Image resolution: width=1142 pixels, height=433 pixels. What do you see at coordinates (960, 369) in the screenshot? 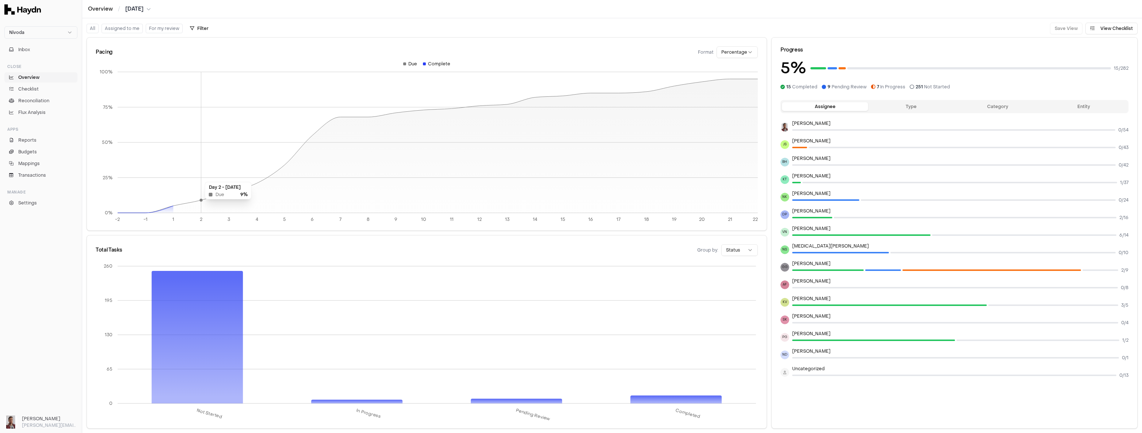
I see `p: Uncategorized` at bounding box center [960, 369].